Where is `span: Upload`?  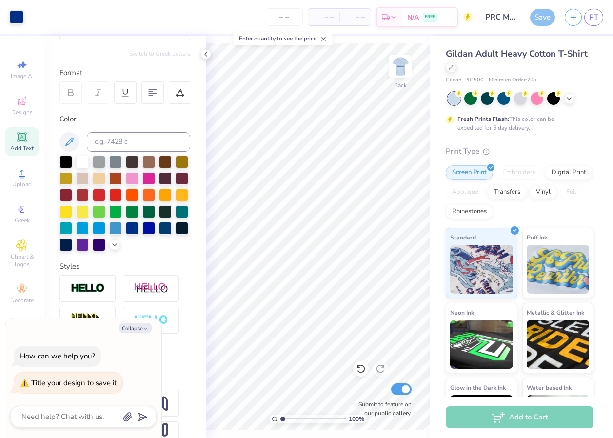 span: Upload is located at coordinates (22, 184).